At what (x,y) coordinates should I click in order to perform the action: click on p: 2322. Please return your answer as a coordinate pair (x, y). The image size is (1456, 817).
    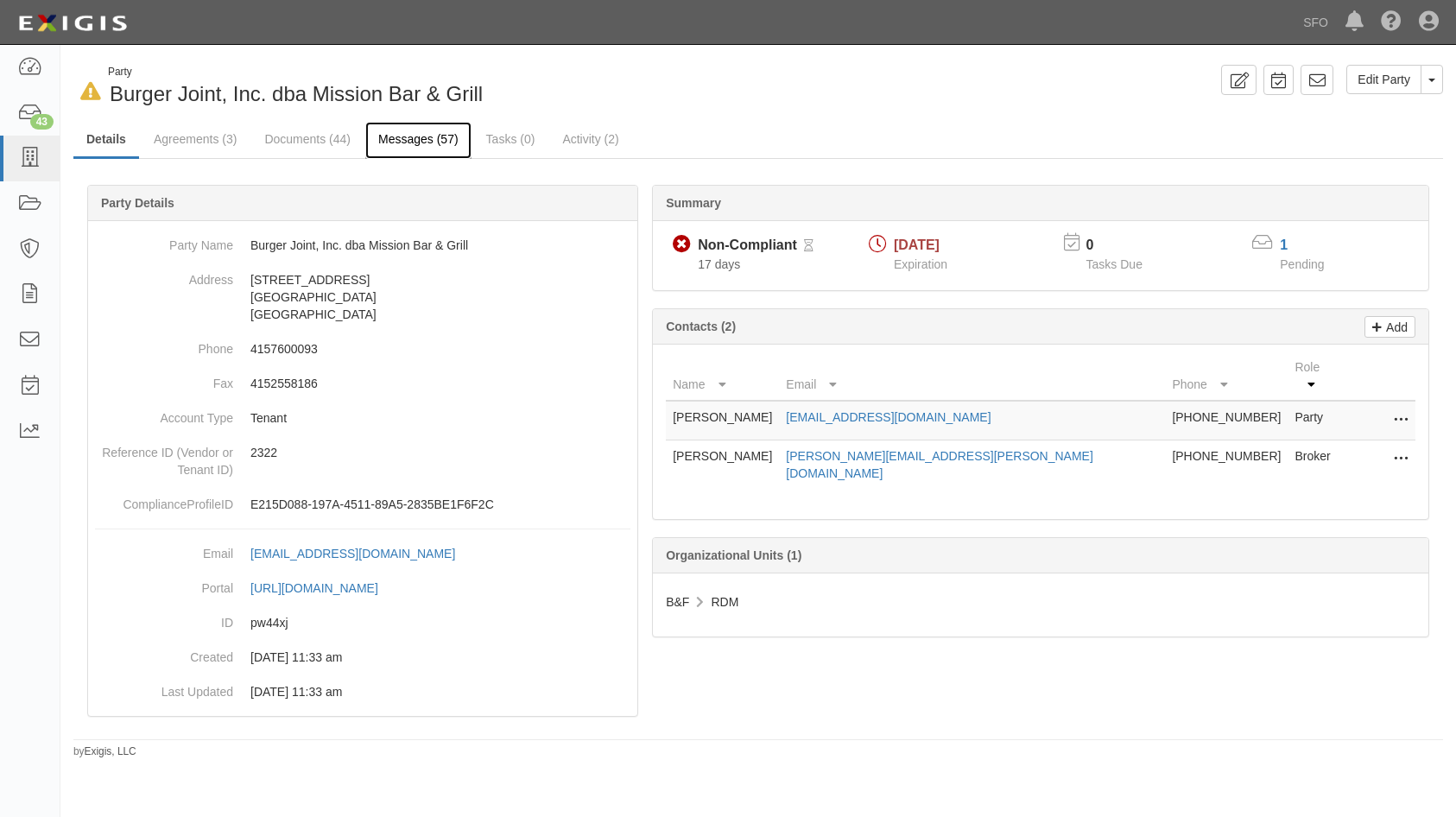
    Looking at the image, I should click on (441, 452).